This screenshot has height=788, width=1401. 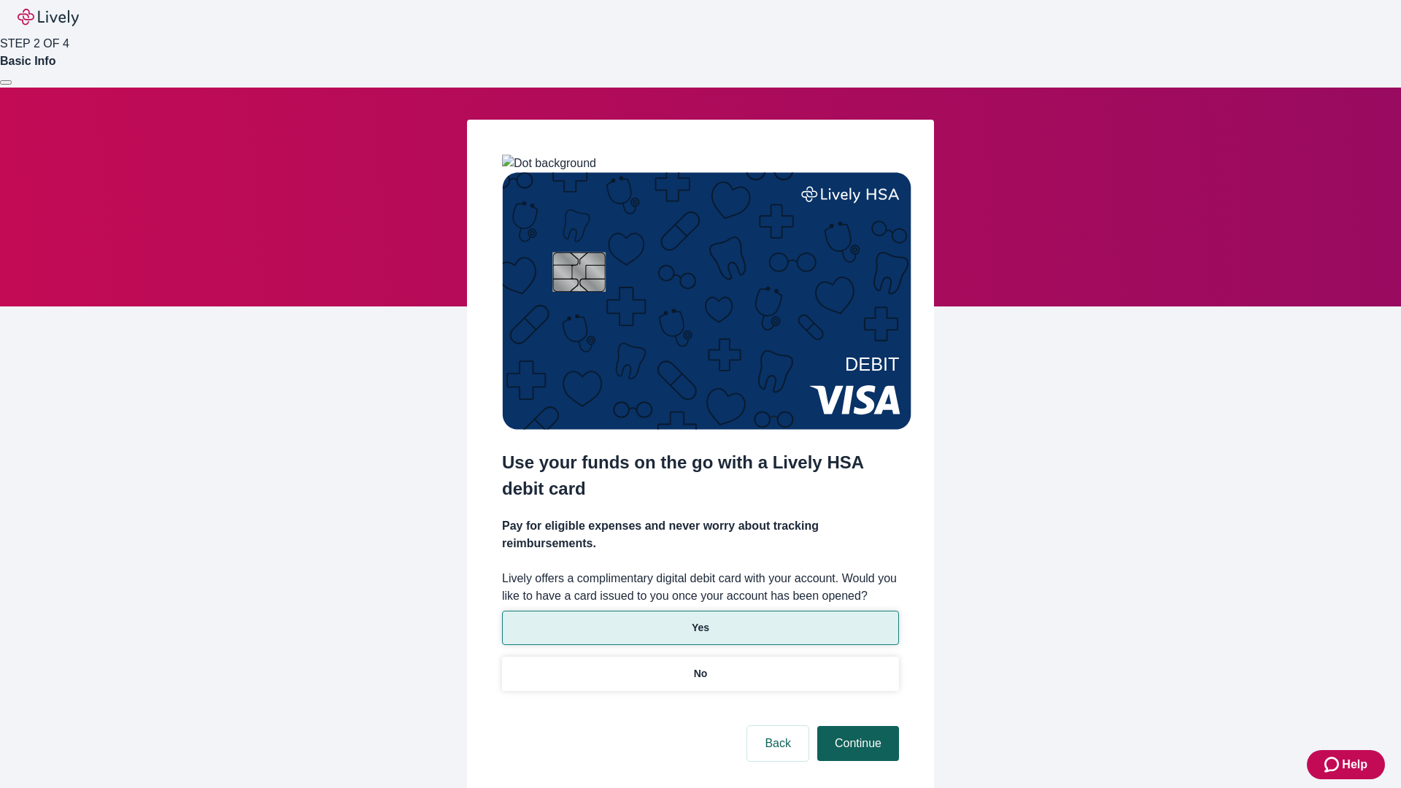 What do you see at coordinates (700, 673) in the screenshot?
I see `p: No` at bounding box center [700, 673].